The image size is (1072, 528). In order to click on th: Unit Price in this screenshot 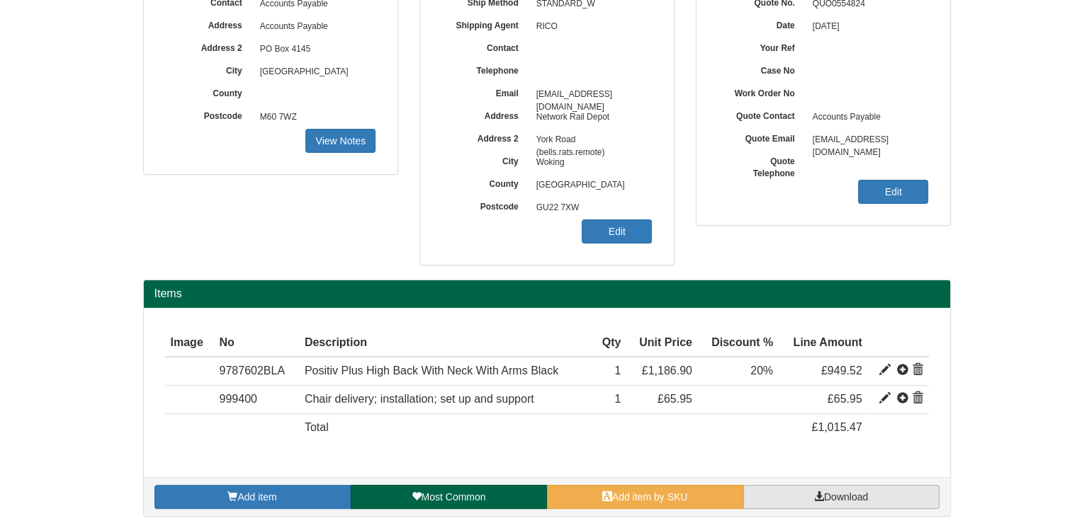, I will do `click(662, 344)`.